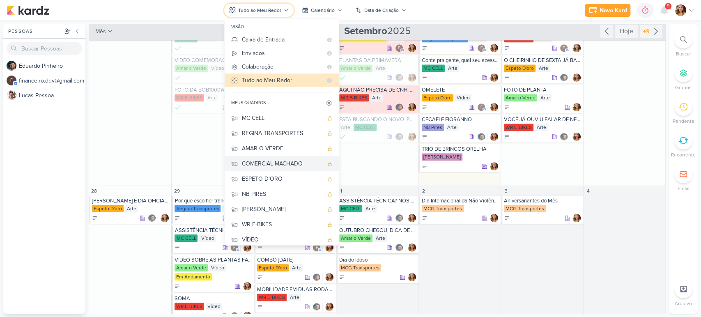  Describe the element at coordinates (543, 90) in the screenshot. I see `div: FOTO DE PLANTA` at that location.